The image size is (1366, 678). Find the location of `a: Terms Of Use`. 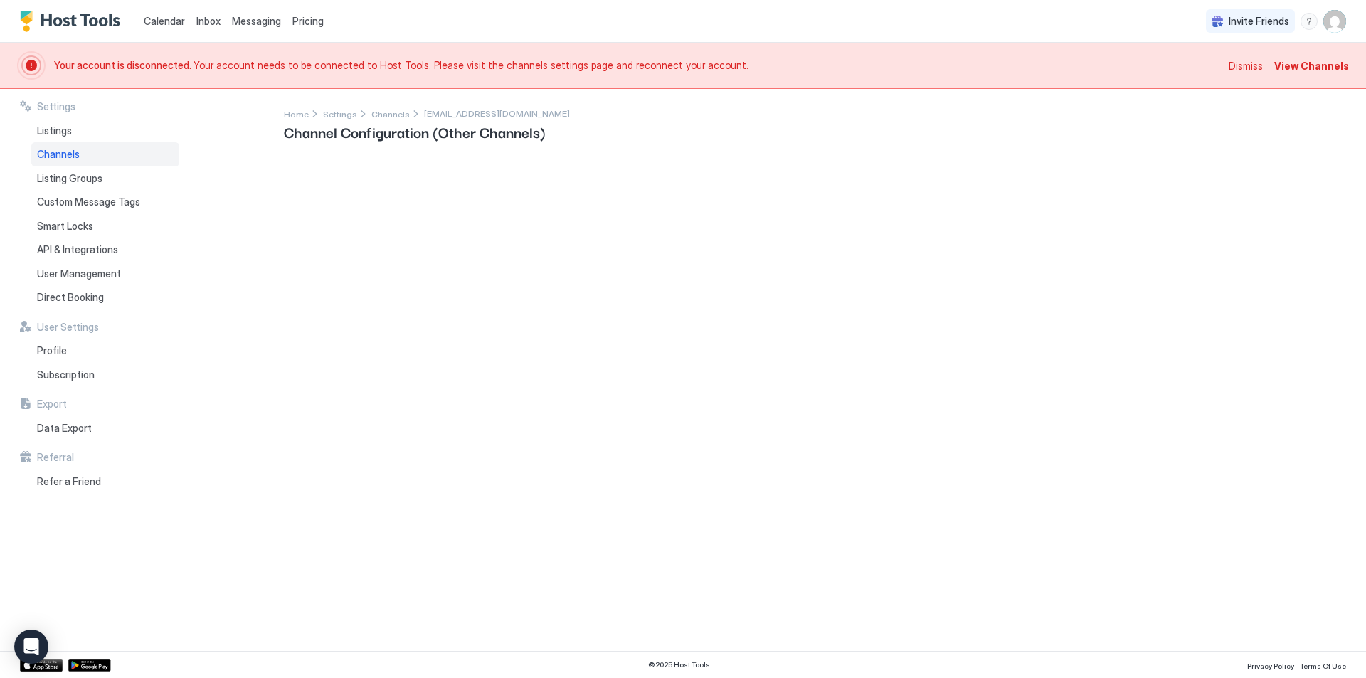

a: Terms Of Use is located at coordinates (1323, 665).